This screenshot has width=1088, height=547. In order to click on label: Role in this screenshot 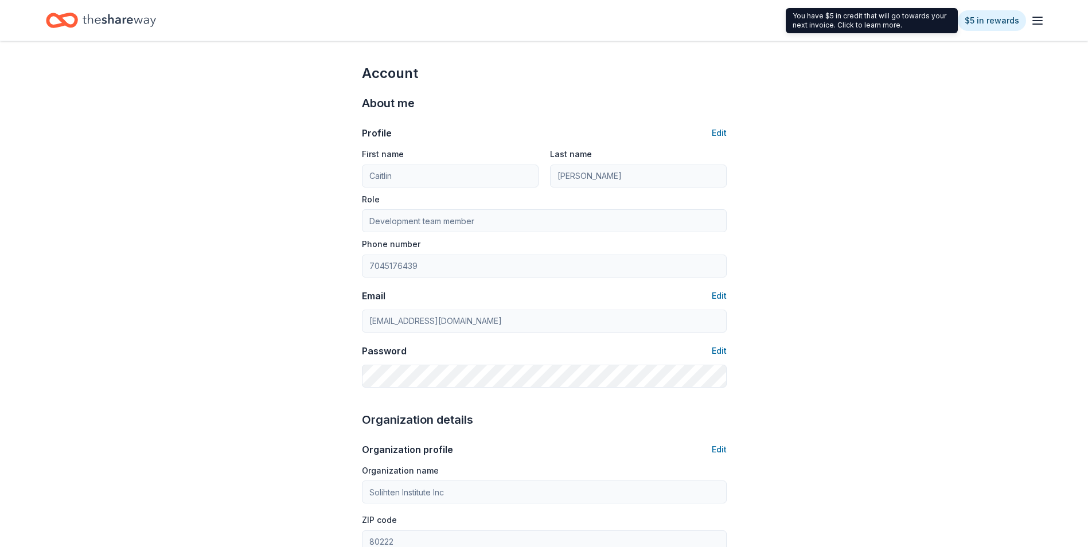, I will do `click(370, 200)`.